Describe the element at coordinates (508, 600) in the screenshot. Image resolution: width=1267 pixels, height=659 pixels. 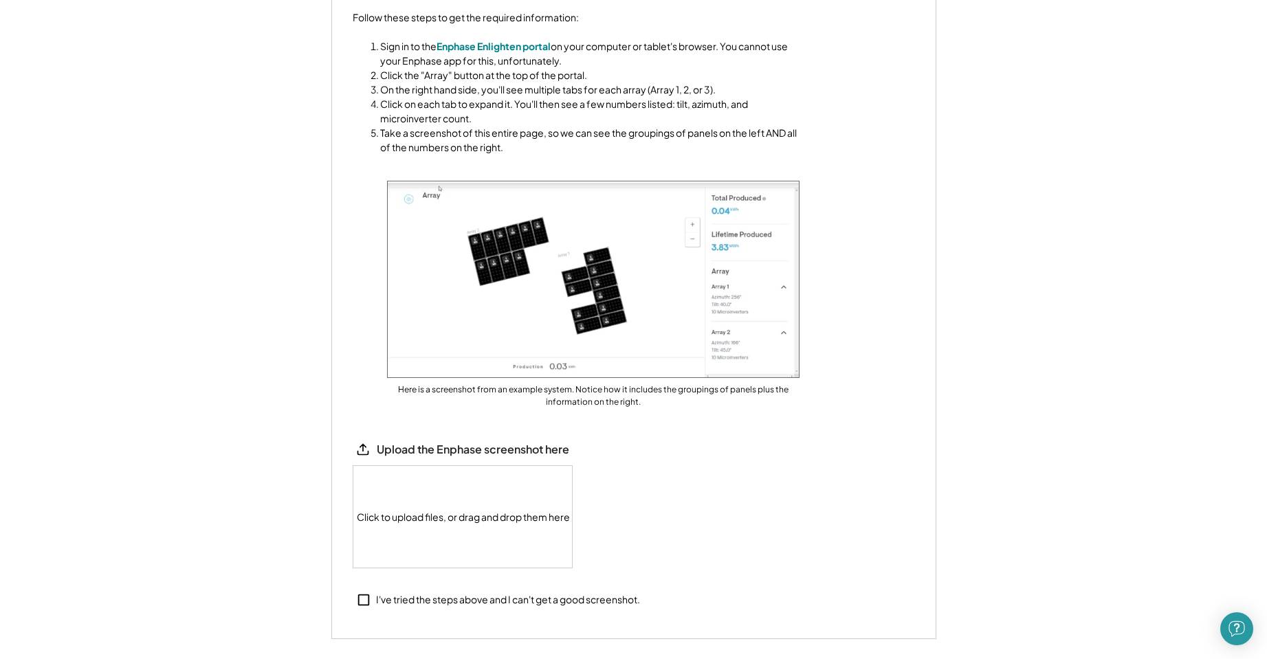
I see `div: I've tried the steps above and I can't get a good screenshot.` at that location.